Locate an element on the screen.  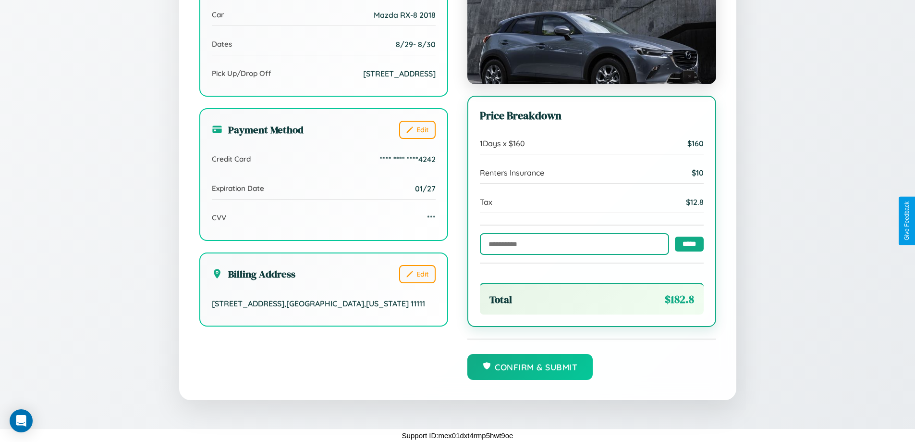
h3: Billing Address is located at coordinates (254, 273).